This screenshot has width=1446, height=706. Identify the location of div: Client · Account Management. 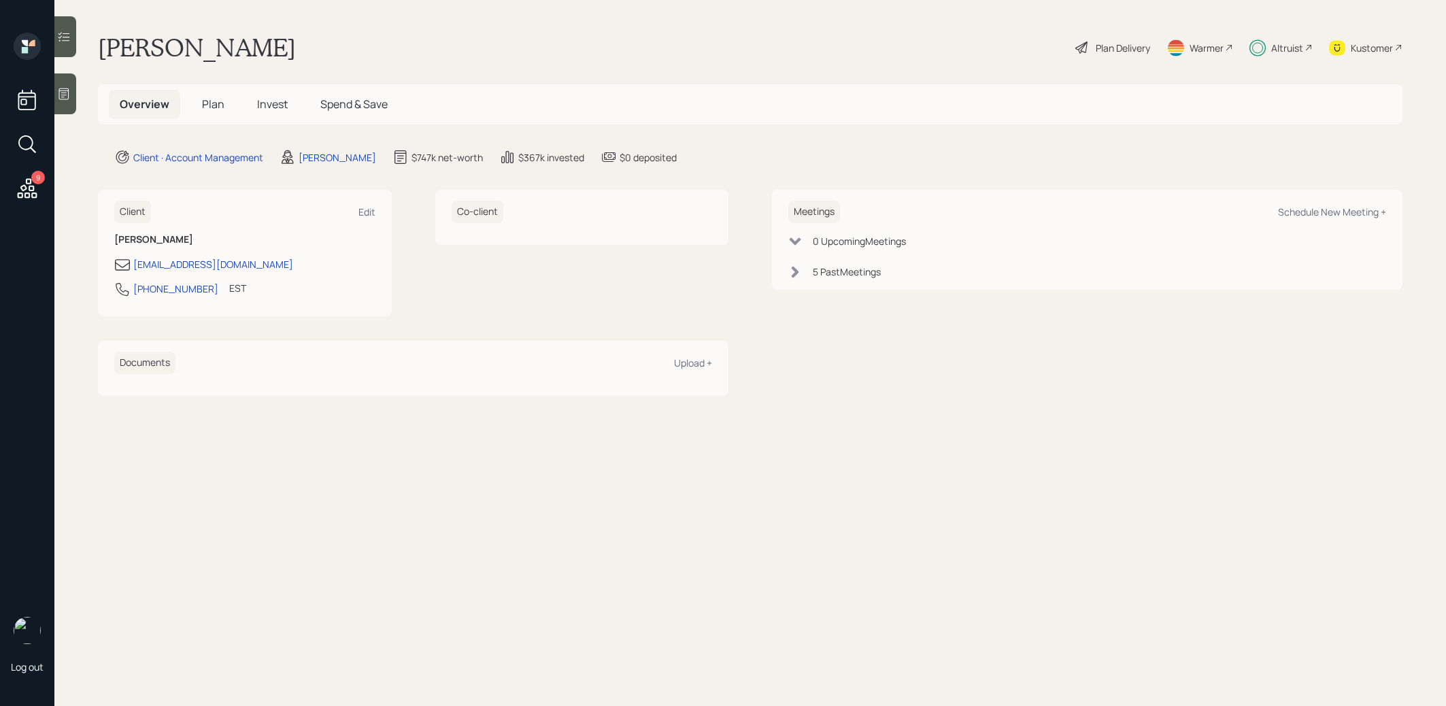
(198, 157).